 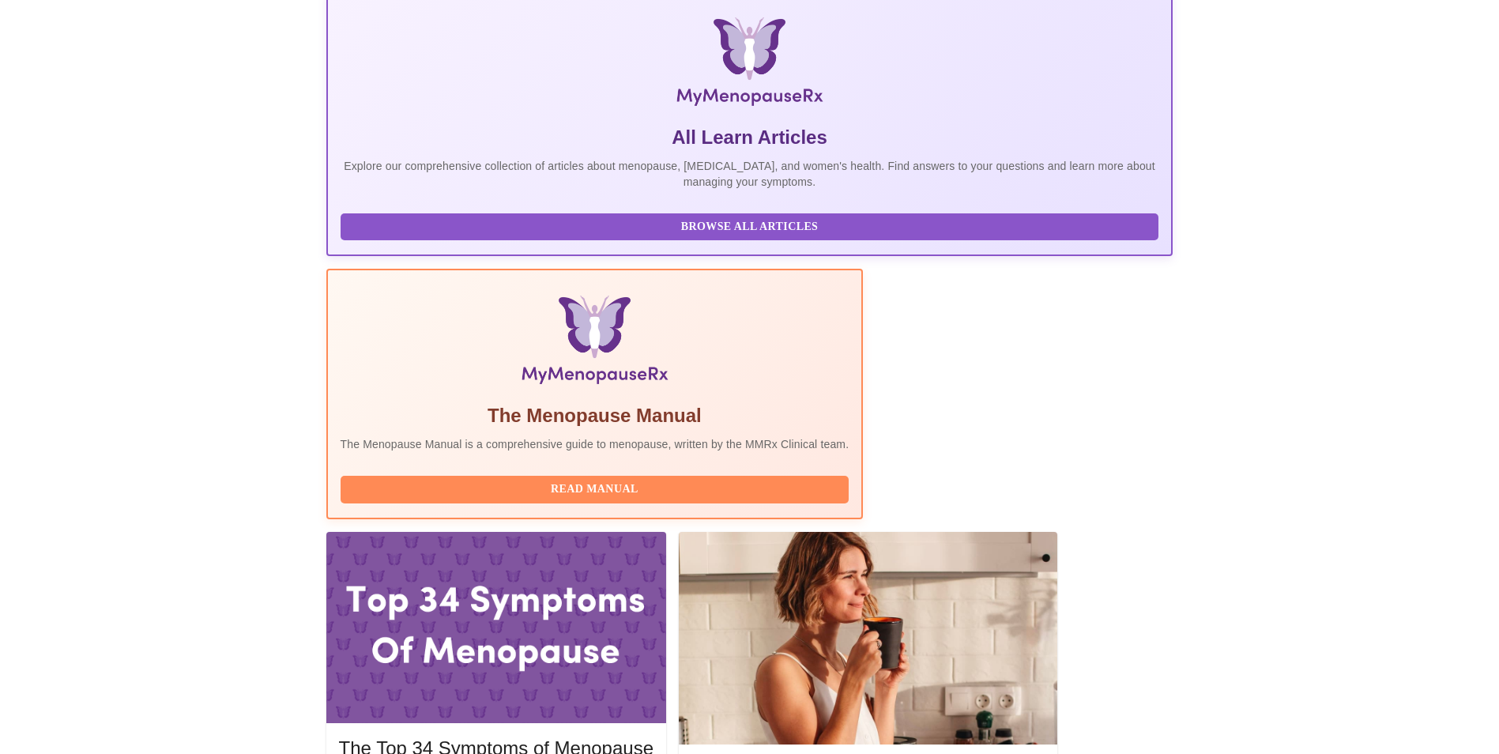 What do you see at coordinates (750, 65) in the screenshot?
I see `img: MyMenopauseRx Logo` at bounding box center [750, 65].